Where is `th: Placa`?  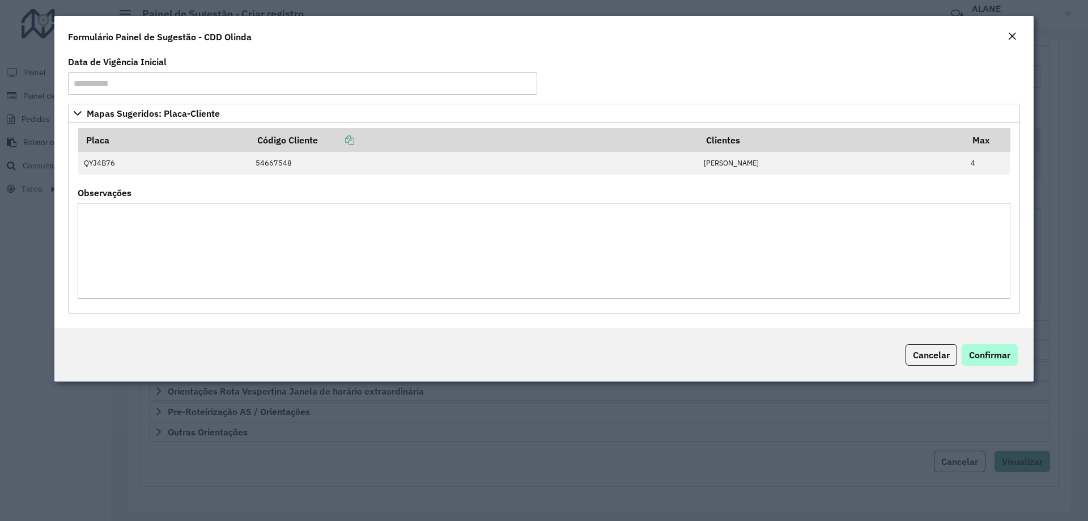
th: Placa is located at coordinates (164, 140).